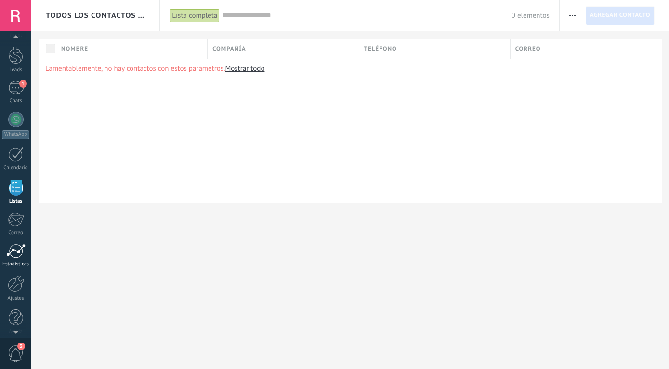 This screenshot has height=369, width=669. Describe the element at coordinates (380, 49) in the screenshot. I see `span: Teléfono` at that location.